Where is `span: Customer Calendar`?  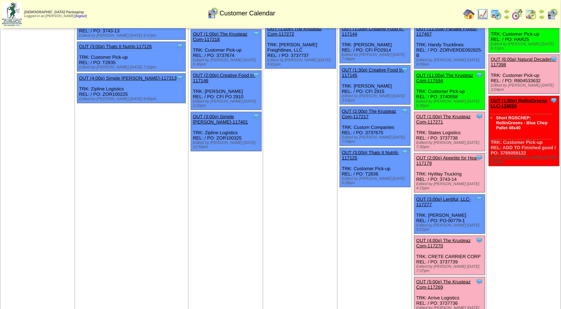
span: Customer Calendar is located at coordinates (247, 13).